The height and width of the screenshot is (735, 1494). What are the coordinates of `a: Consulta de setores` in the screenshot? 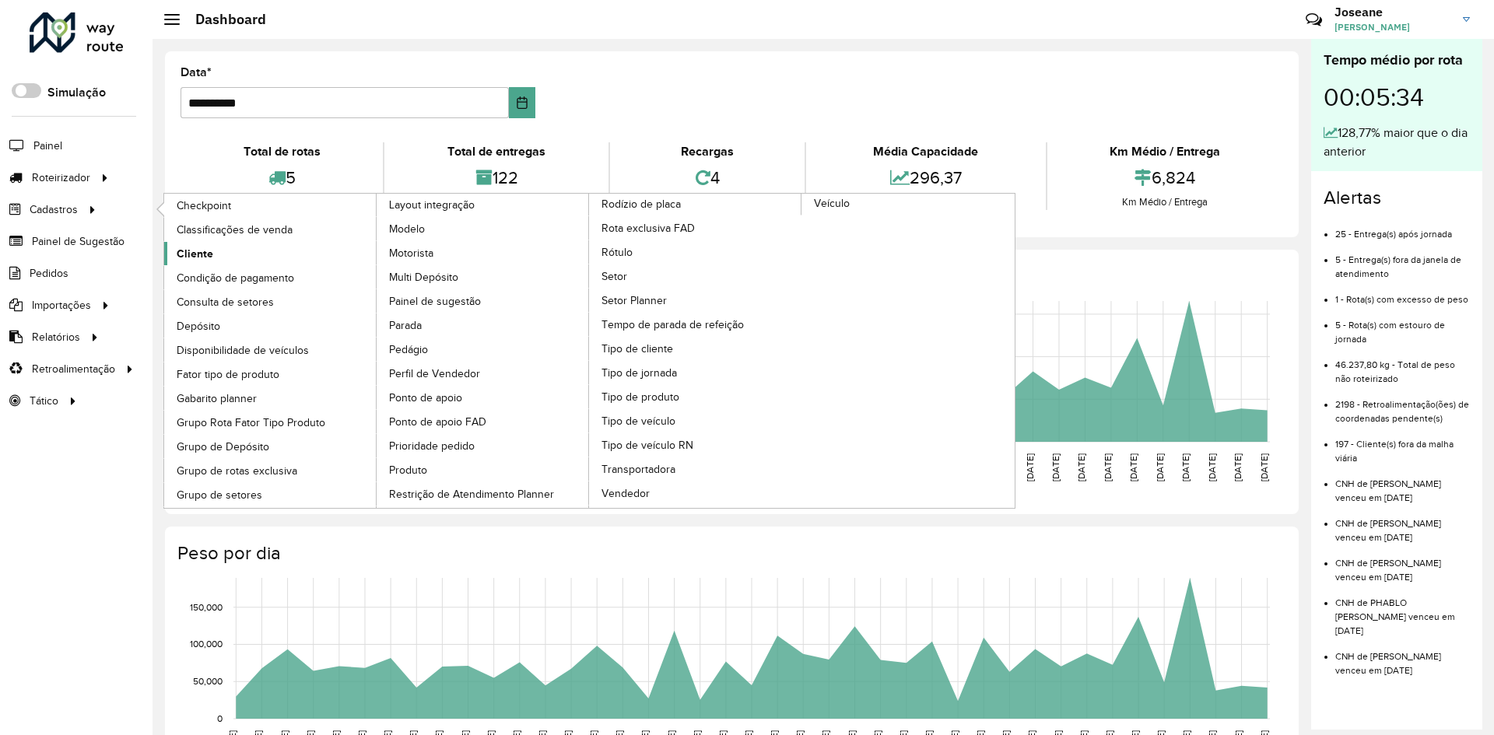 It's located at (271, 302).